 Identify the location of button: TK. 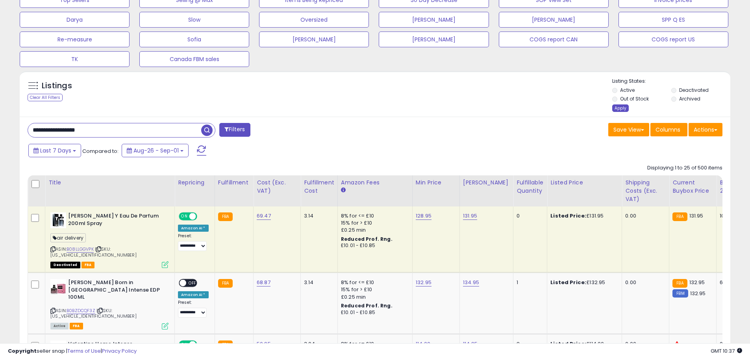
(74, 59).